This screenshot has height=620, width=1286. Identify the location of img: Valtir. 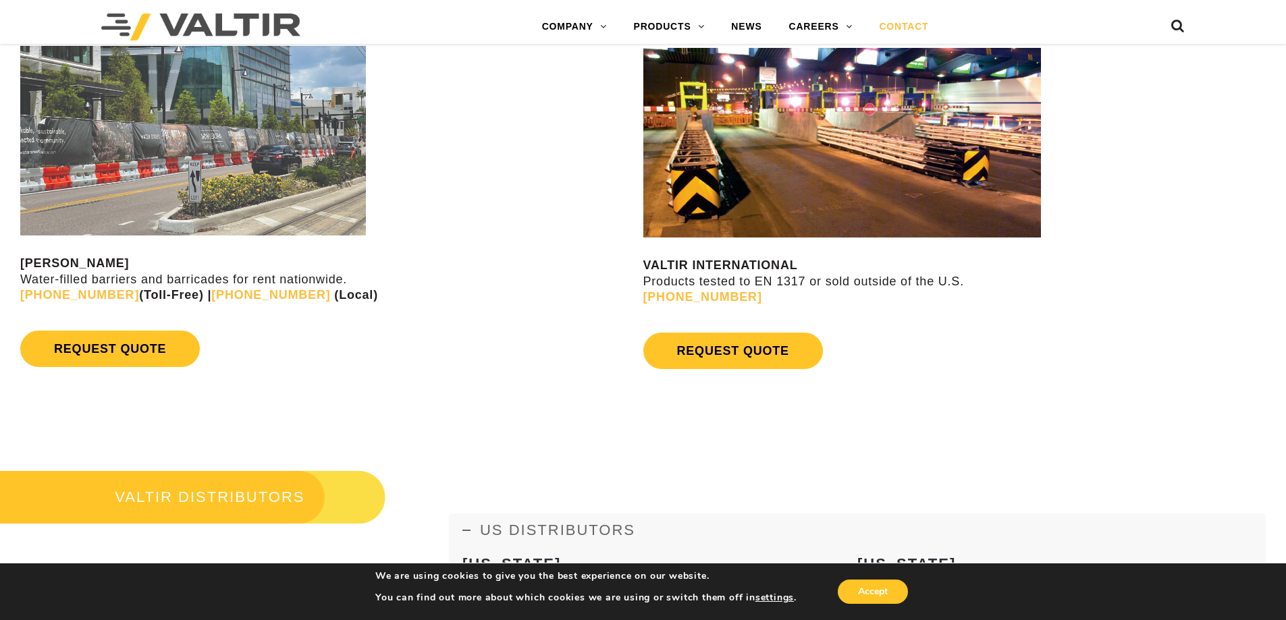
(200, 27).